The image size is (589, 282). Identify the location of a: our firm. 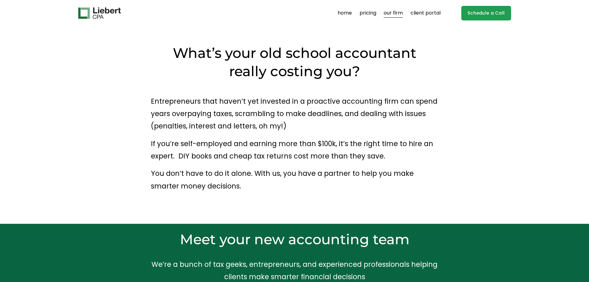
(393, 13).